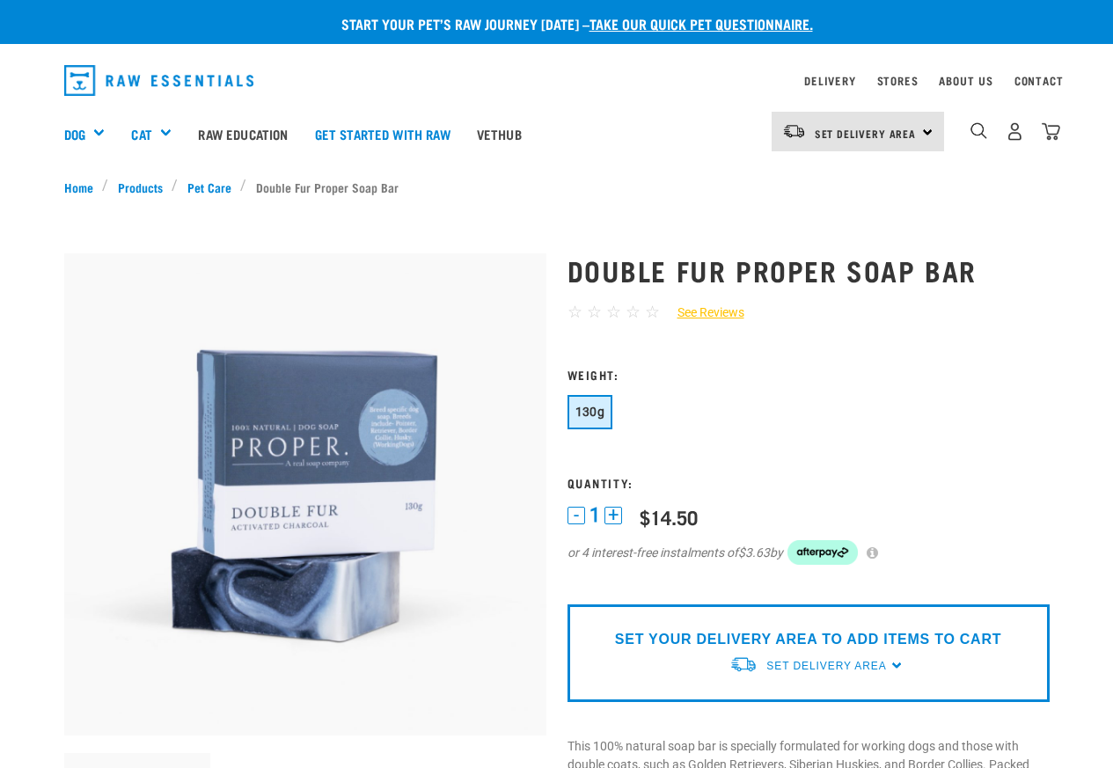  What do you see at coordinates (978, 130) in the screenshot?
I see `img: home-icon-1@2x.png` at bounding box center [978, 130].